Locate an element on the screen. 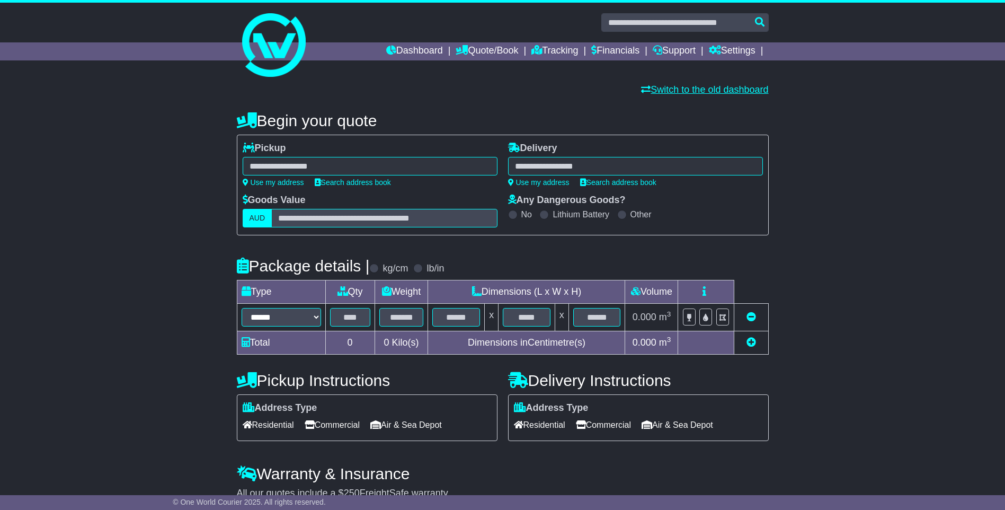  span: 0 is located at coordinates (386, 342).